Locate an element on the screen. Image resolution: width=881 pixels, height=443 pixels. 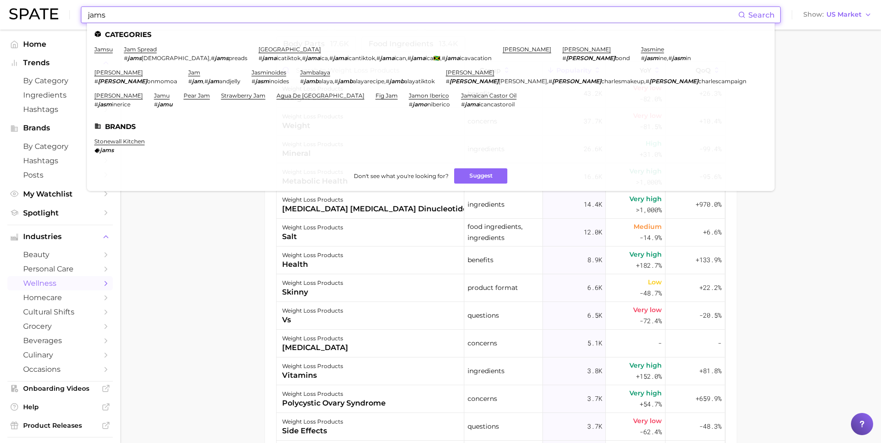
em: jamb is located at coordinates (397, 81).